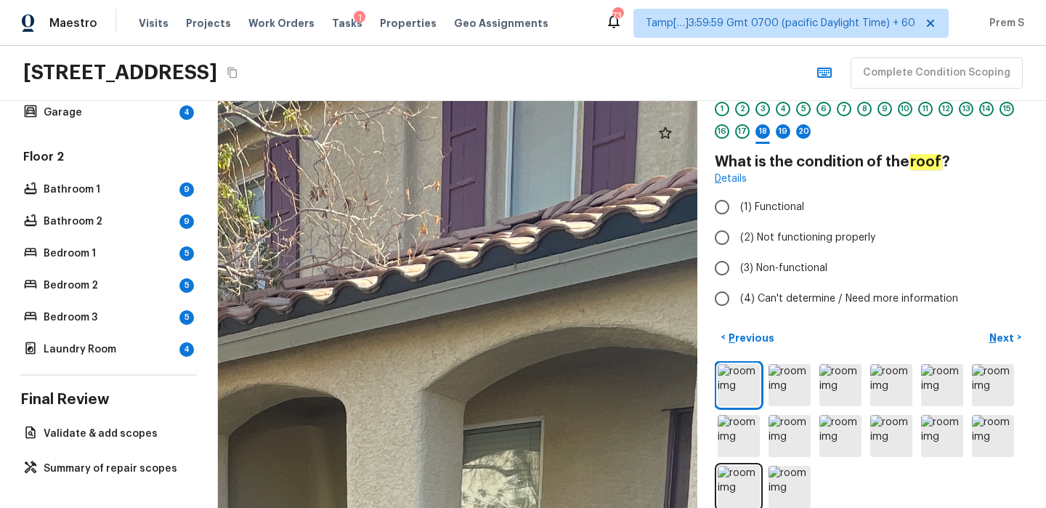  What do you see at coordinates (501, 23) in the screenshot?
I see `span: Geo Assignments` at bounding box center [501, 23].